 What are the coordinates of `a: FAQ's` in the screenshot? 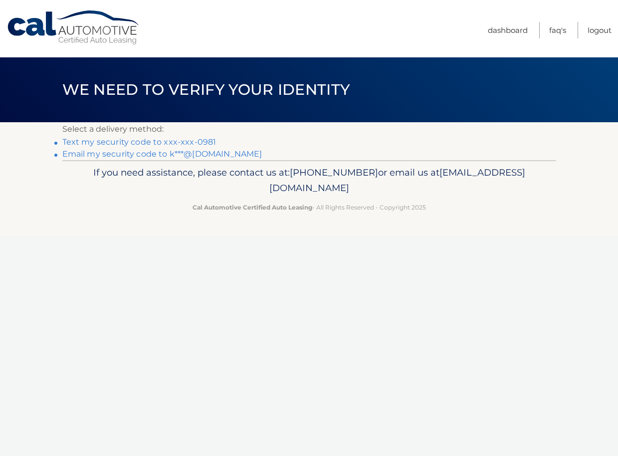 It's located at (558, 30).